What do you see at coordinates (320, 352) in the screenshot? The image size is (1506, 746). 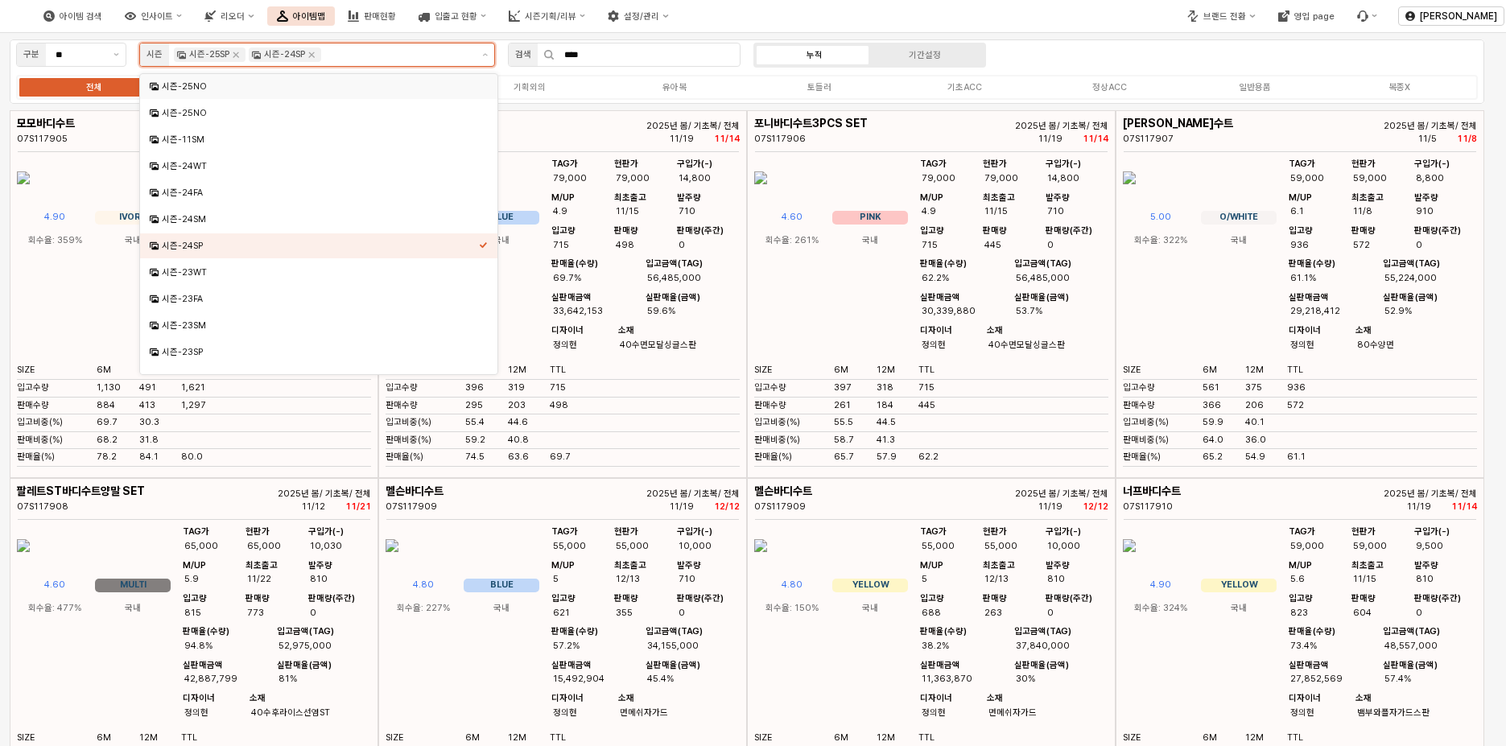 I see `div: 시즌-23SP` at bounding box center [320, 352].